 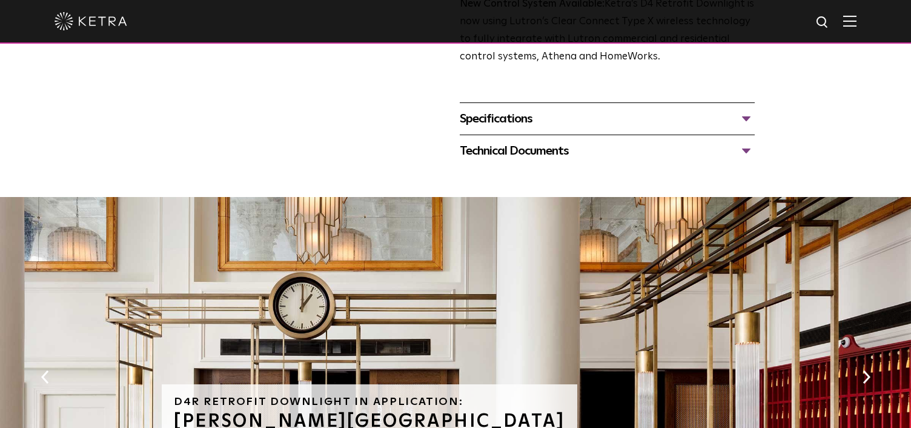 I want to click on h6: D4R Retrofit Downlight in Application:, so click(x=370, y=402).